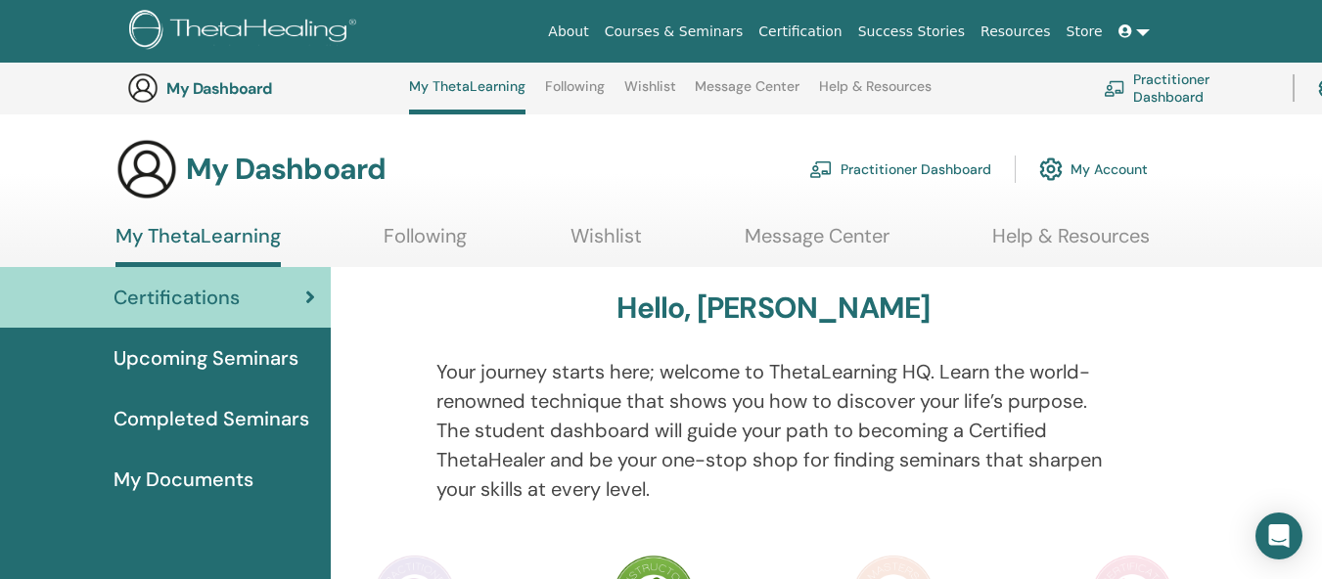 The width and height of the screenshot is (1322, 579). Describe the element at coordinates (206, 358) in the screenshot. I see `span: Upcoming Seminars` at that location.